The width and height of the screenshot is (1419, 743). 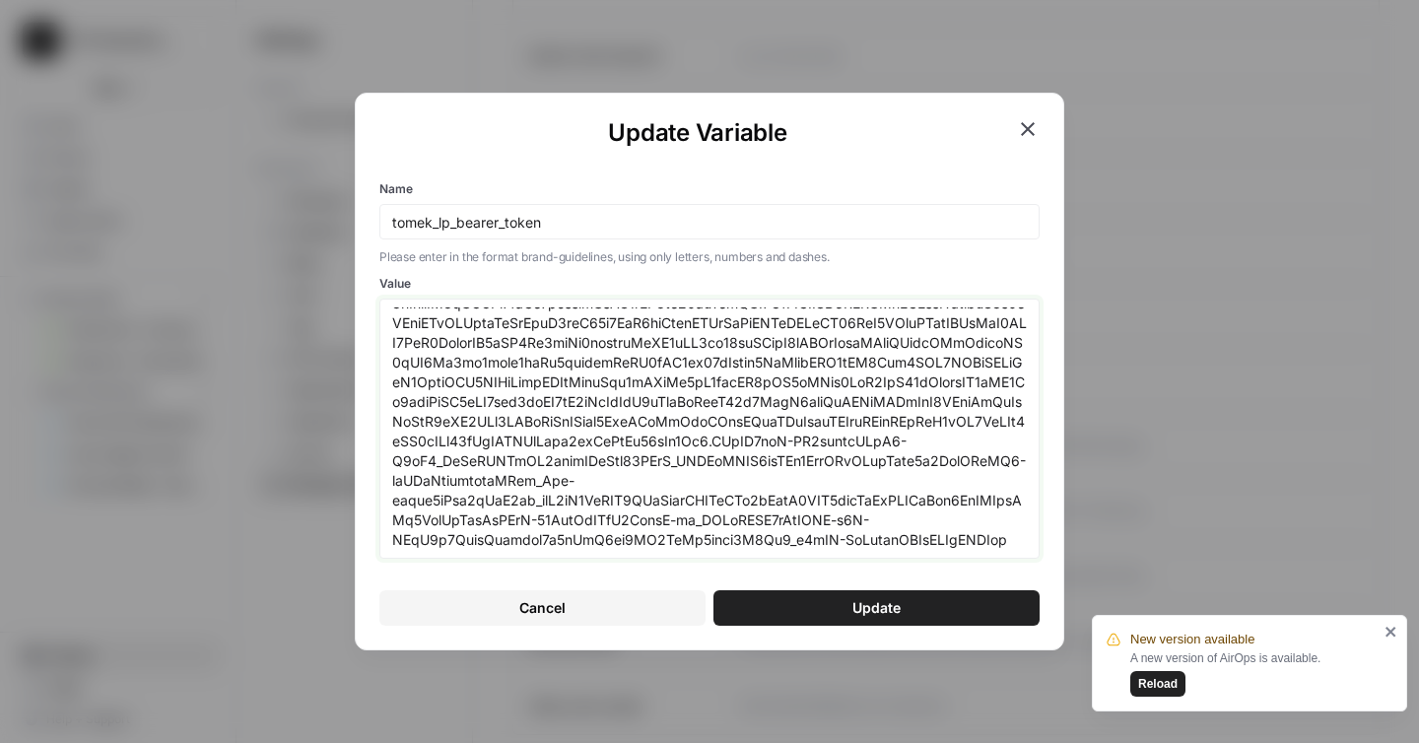 What do you see at coordinates (542, 608) in the screenshot?
I see `span: Cancel` at bounding box center [542, 608].